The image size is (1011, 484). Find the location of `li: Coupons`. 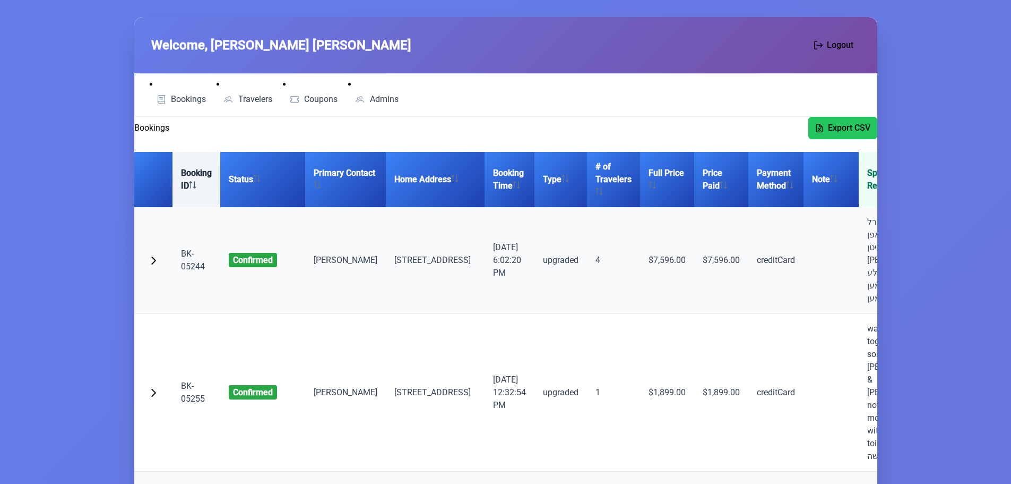

li: Coupons is located at coordinates (314, 93).